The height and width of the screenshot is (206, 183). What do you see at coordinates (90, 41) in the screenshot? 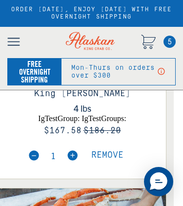
I see `img: Alaskan King Crab Co. logo` at bounding box center [90, 41].